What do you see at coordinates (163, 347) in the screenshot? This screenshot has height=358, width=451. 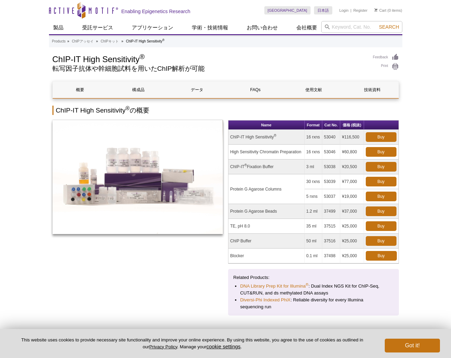 I see `a: Privacy Policy` at bounding box center [163, 347].